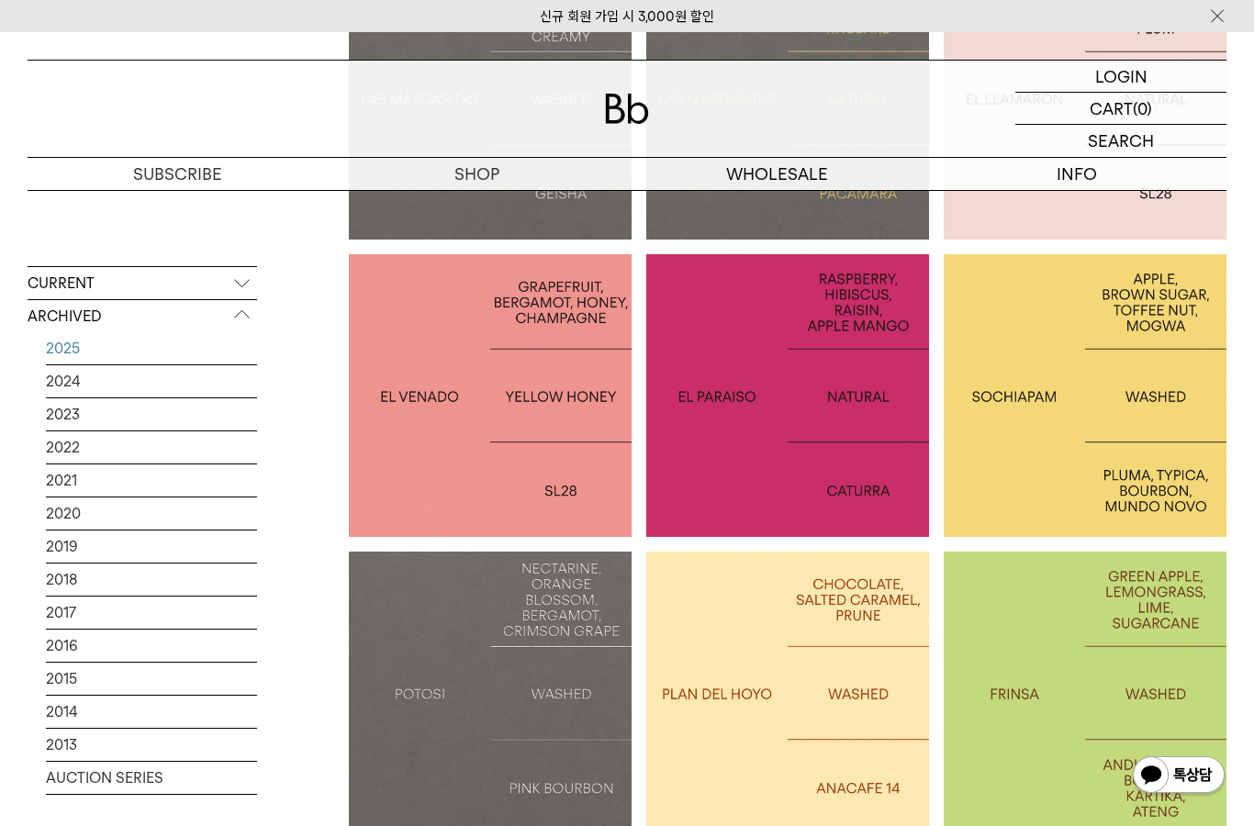  Describe the element at coordinates (1178, 776) in the screenshot. I see `img: 카카오톡 채널 1:1 채팅 버튼` at that location.